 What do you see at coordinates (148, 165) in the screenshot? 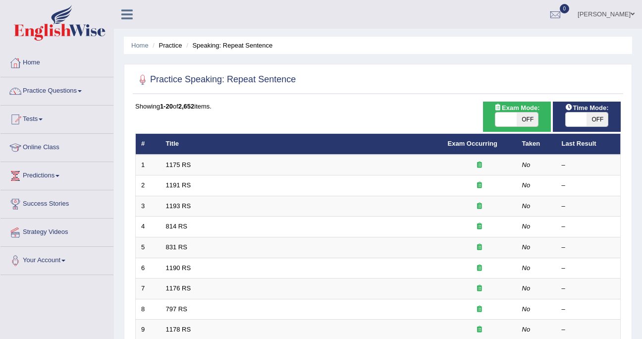
I see `td: 1` at bounding box center [148, 165].